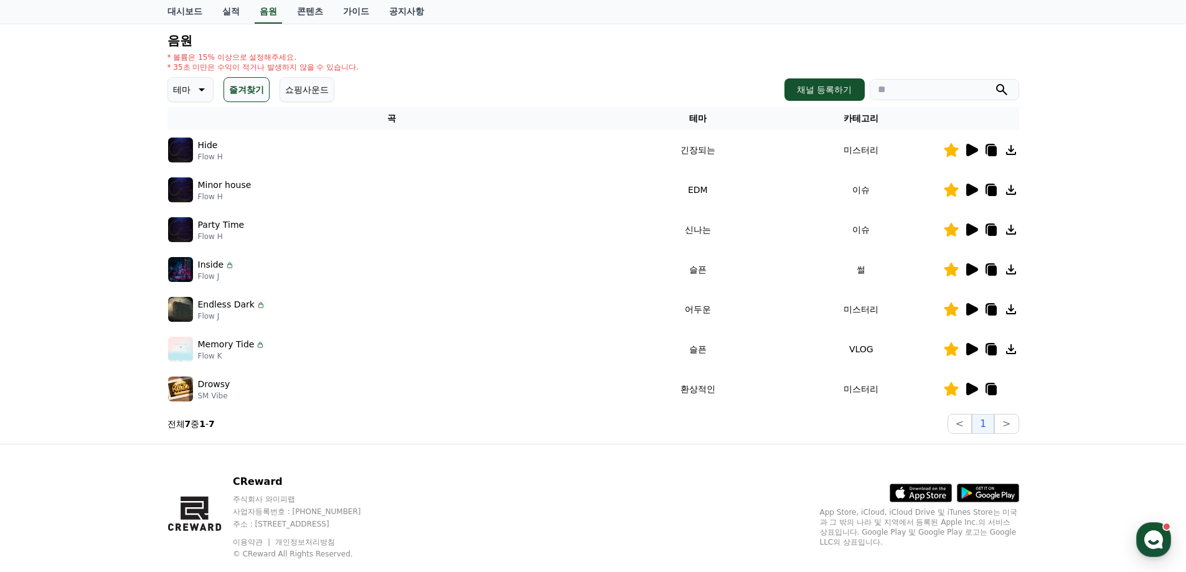  I want to click on td: 환상적인, so click(698, 389).